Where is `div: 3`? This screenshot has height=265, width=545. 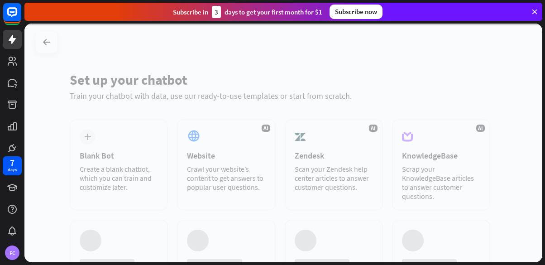 div: 3 is located at coordinates (217, 12).